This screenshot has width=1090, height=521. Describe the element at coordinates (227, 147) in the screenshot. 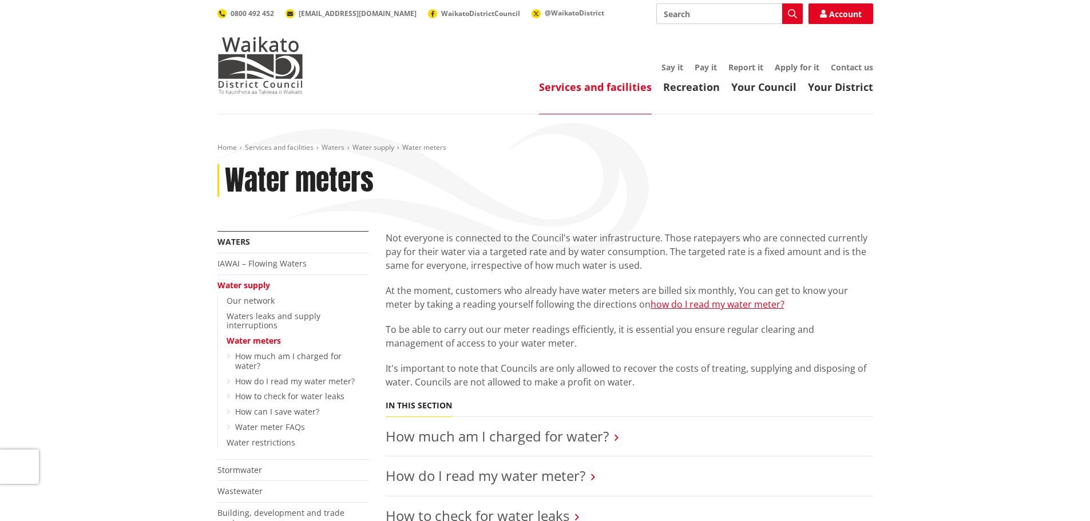

I see `a: Home` at that location.